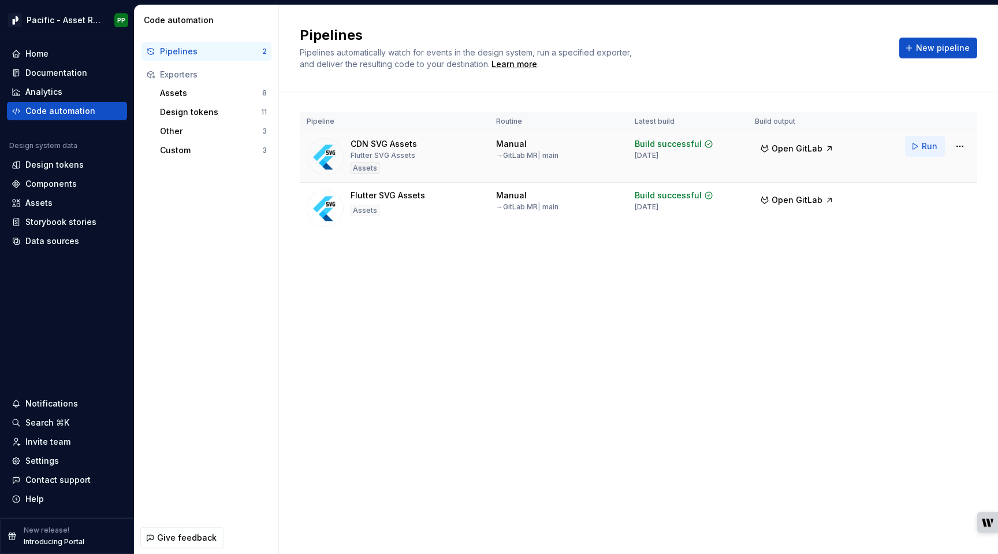  Describe the element at coordinates (182, 537) in the screenshot. I see `button: Give feedback` at that location.